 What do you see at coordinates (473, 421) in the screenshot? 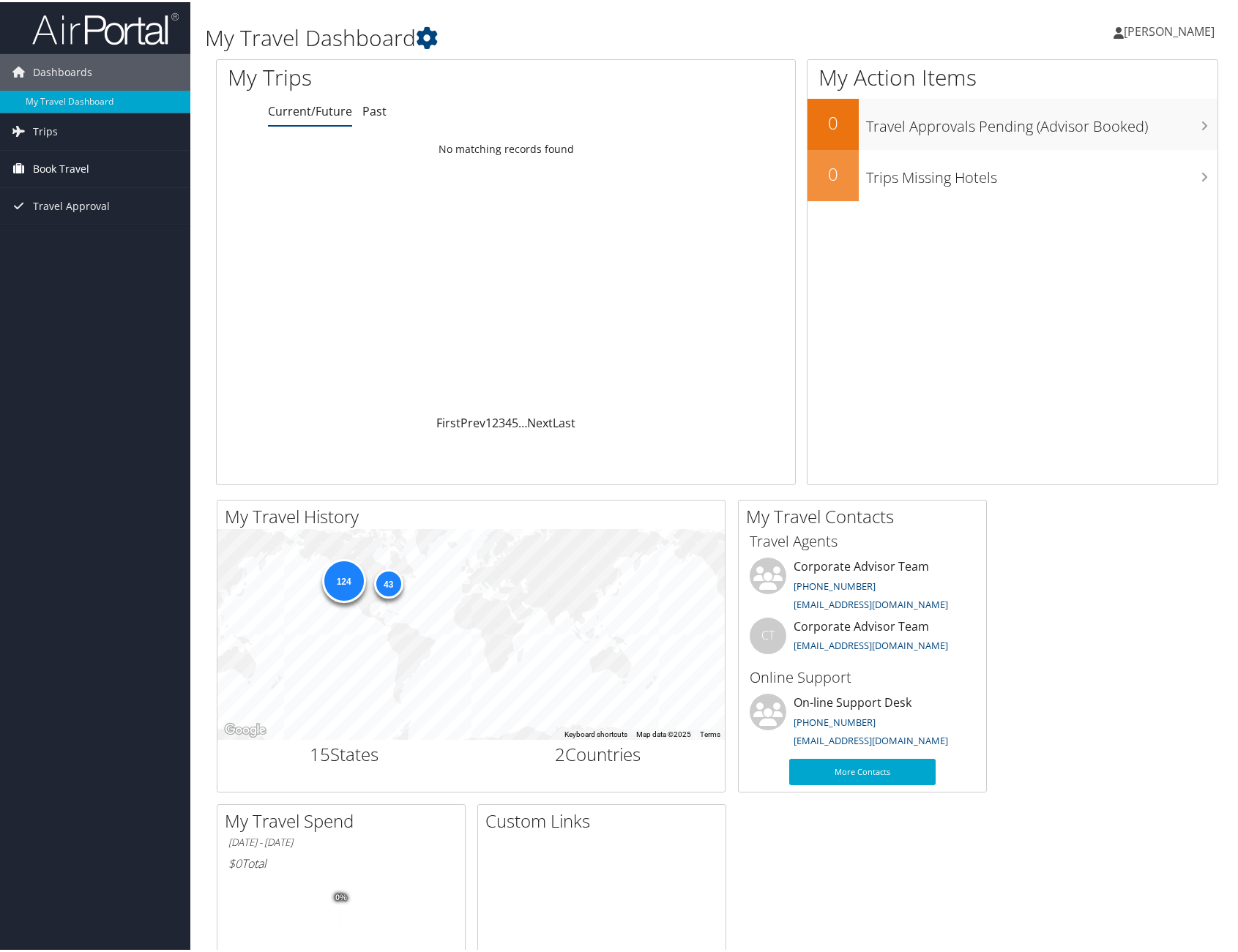
I see `a: Prev` at bounding box center [473, 421].